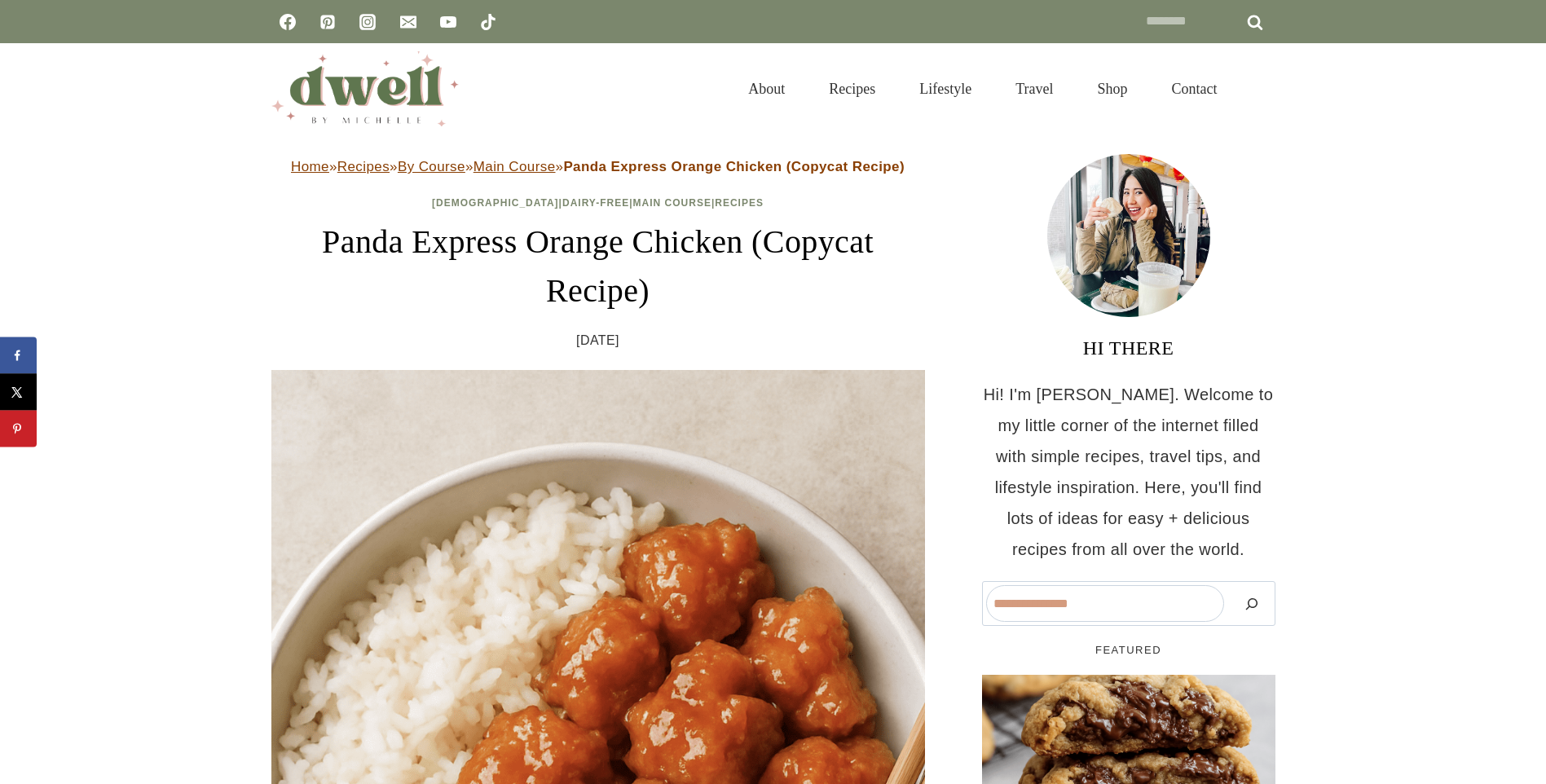 This screenshot has height=784, width=1546. I want to click on a: Contact, so click(1195, 89).